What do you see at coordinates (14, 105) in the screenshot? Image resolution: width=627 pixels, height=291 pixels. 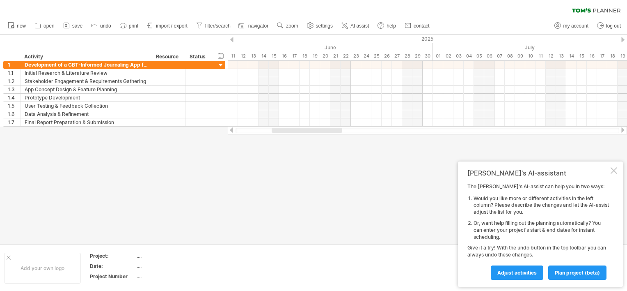 I see `div: 1.5` at bounding box center [14, 105].